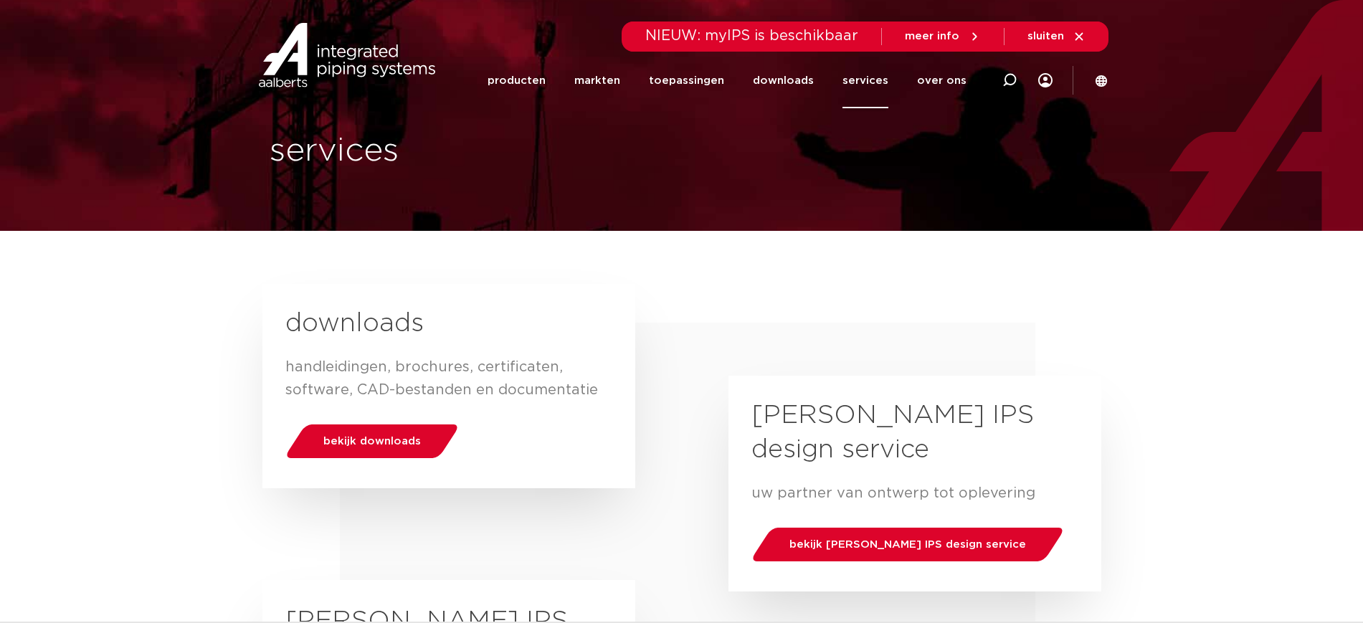 The image size is (1363, 623). What do you see at coordinates (442, 379) in the screenshot?
I see `span: handleidingen, brochures, certificaten, software, CAD-bestanden en documentatie` at bounding box center [442, 379].